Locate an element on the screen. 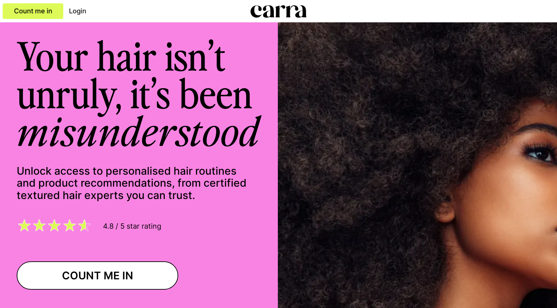 Image resolution: width=557 pixels, height=308 pixels. a: Count me in is located at coordinates (33, 11).